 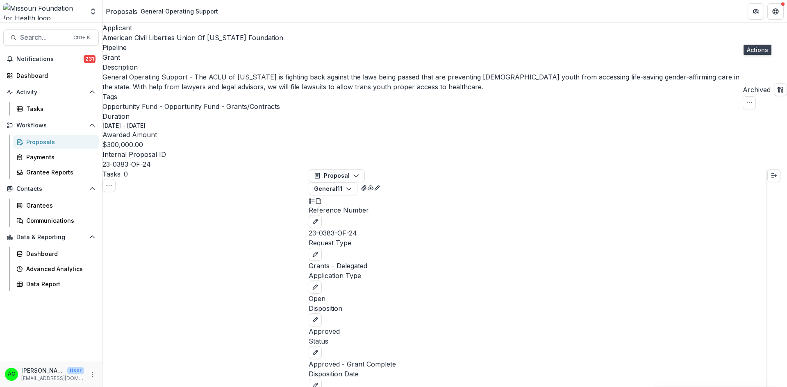 What do you see at coordinates (774, 176) in the screenshot?
I see `button: Expand right` at bounding box center [774, 176].